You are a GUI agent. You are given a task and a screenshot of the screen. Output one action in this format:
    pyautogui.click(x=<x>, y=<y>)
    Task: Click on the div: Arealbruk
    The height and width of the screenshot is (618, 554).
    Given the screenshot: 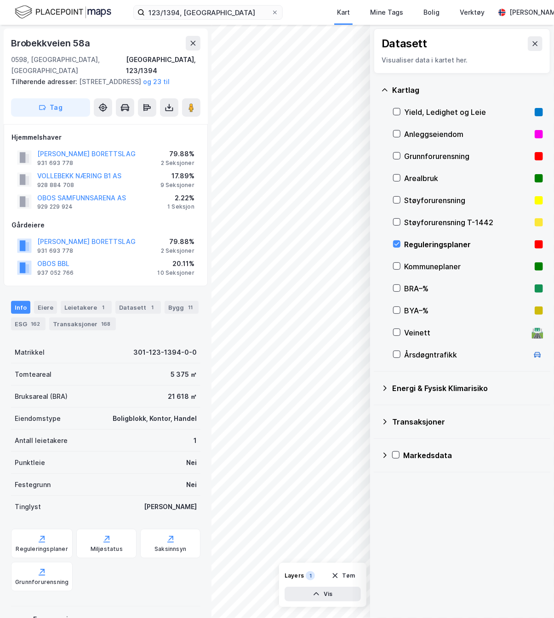 What is the action you would take?
    pyautogui.click(x=467, y=178)
    